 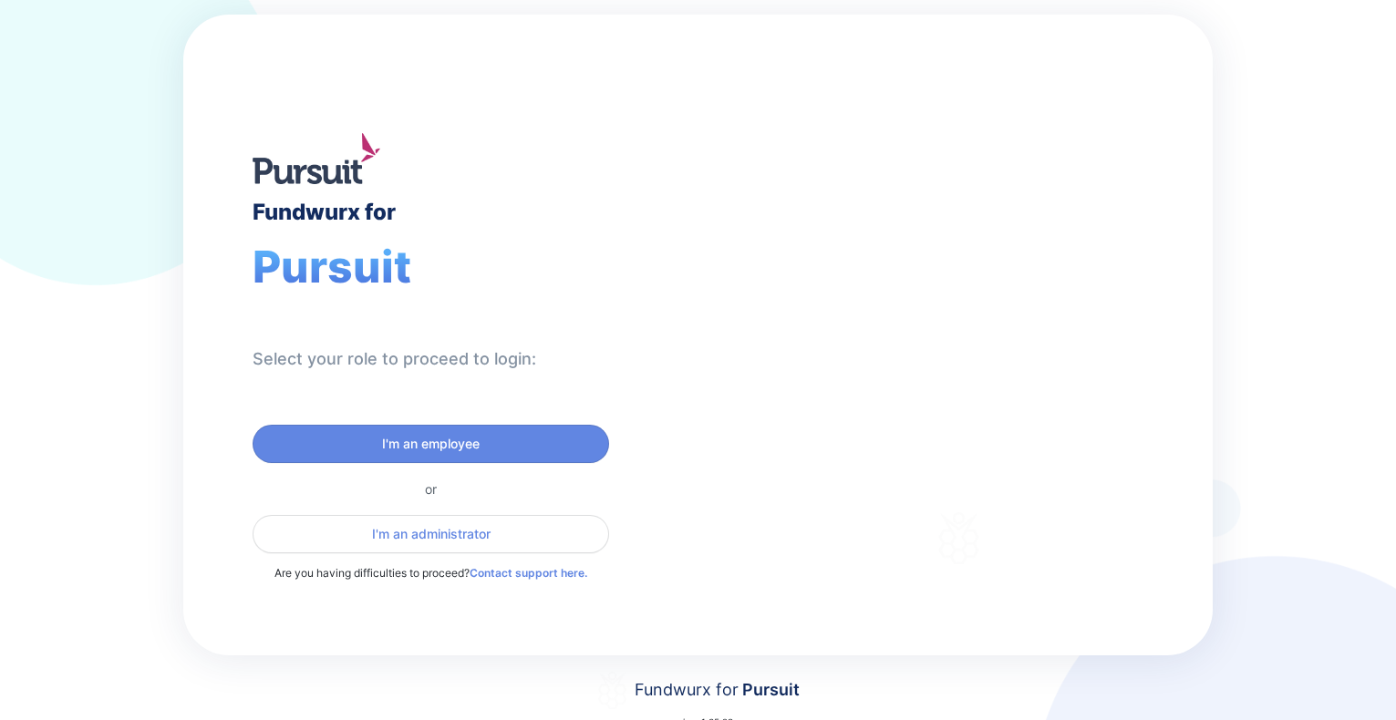 What do you see at coordinates (430, 489) in the screenshot?
I see `div: or` at bounding box center [430, 489].